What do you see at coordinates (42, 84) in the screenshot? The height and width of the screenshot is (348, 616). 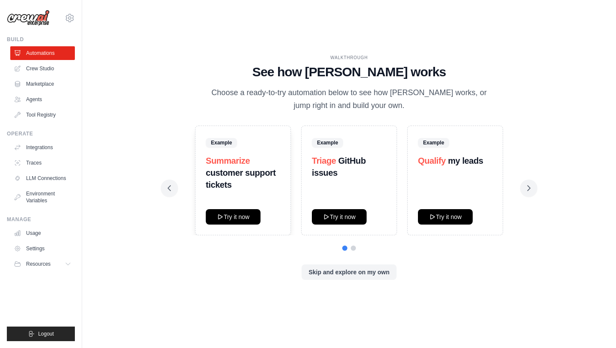 I see `a: Marketplace` at bounding box center [42, 84].